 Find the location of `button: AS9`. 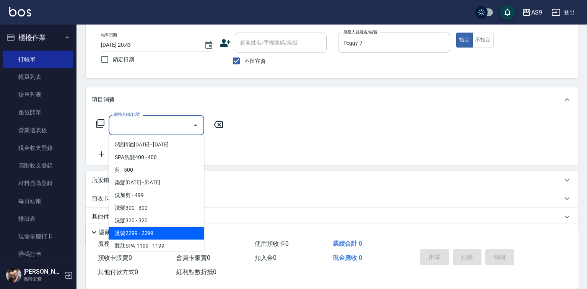

button: AS9 is located at coordinates (532, 12).